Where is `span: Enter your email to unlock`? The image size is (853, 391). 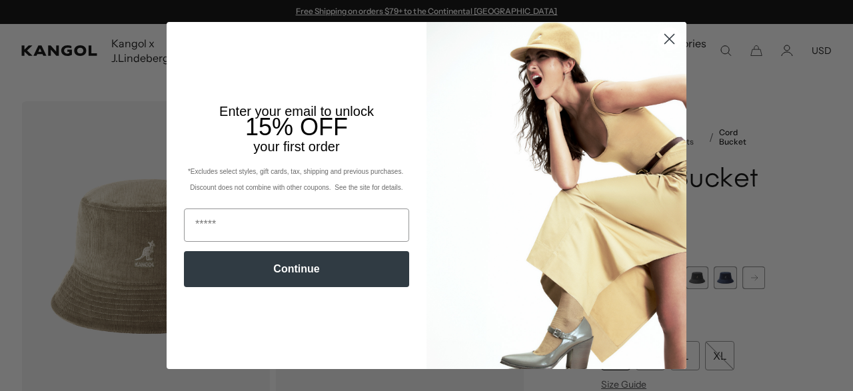
span: Enter your email to unlock is located at coordinates (297, 111).